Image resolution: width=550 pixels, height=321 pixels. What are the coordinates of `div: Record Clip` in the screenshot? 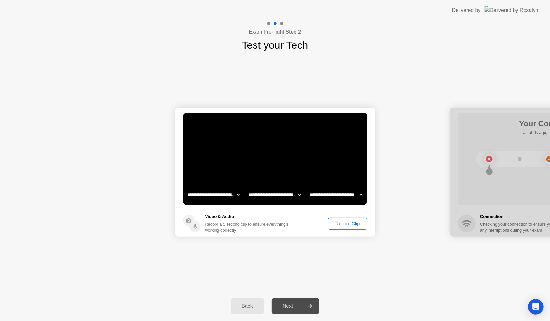 It's located at (348, 224).